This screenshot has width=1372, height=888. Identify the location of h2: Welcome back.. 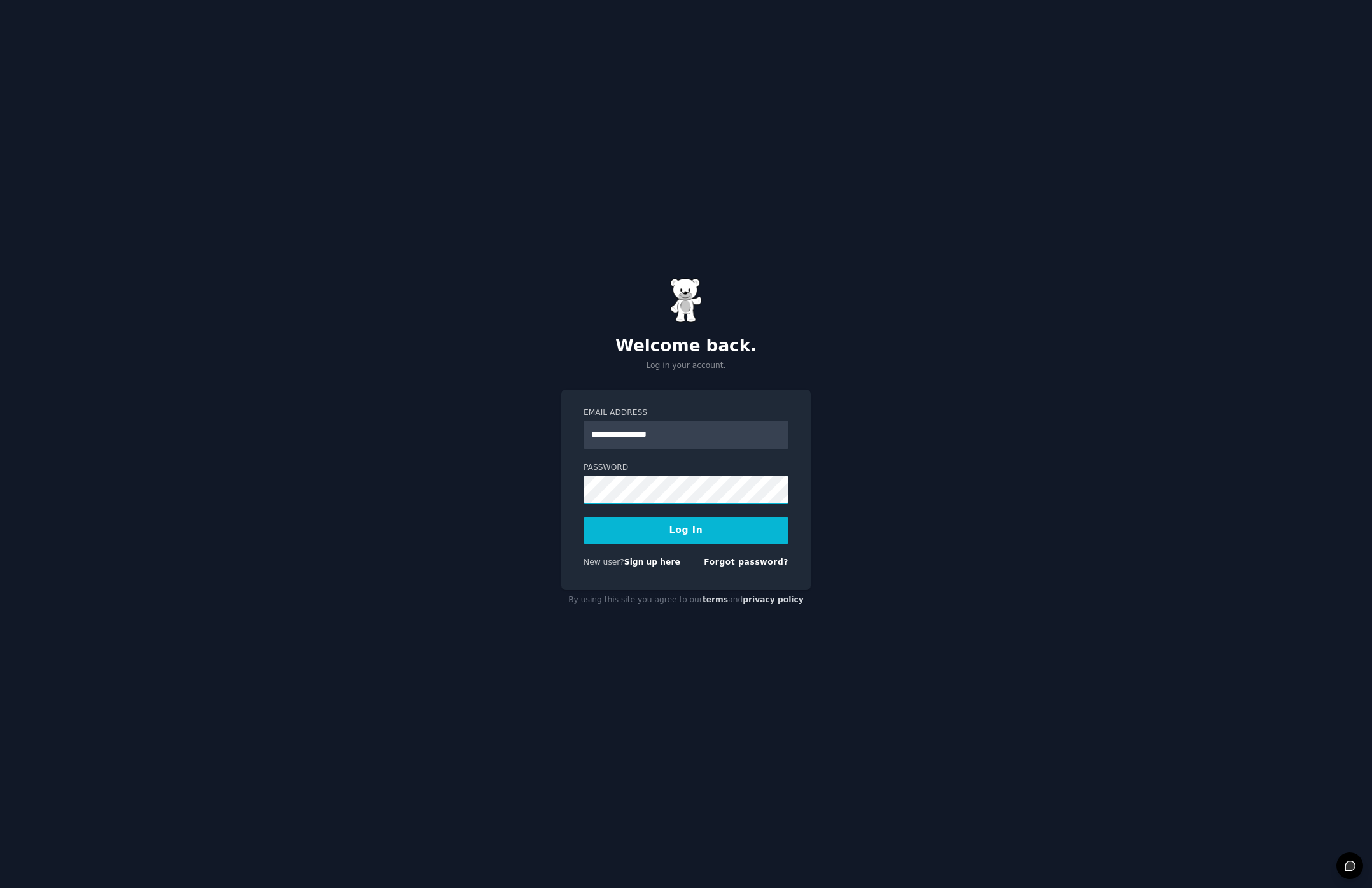
(686, 346).